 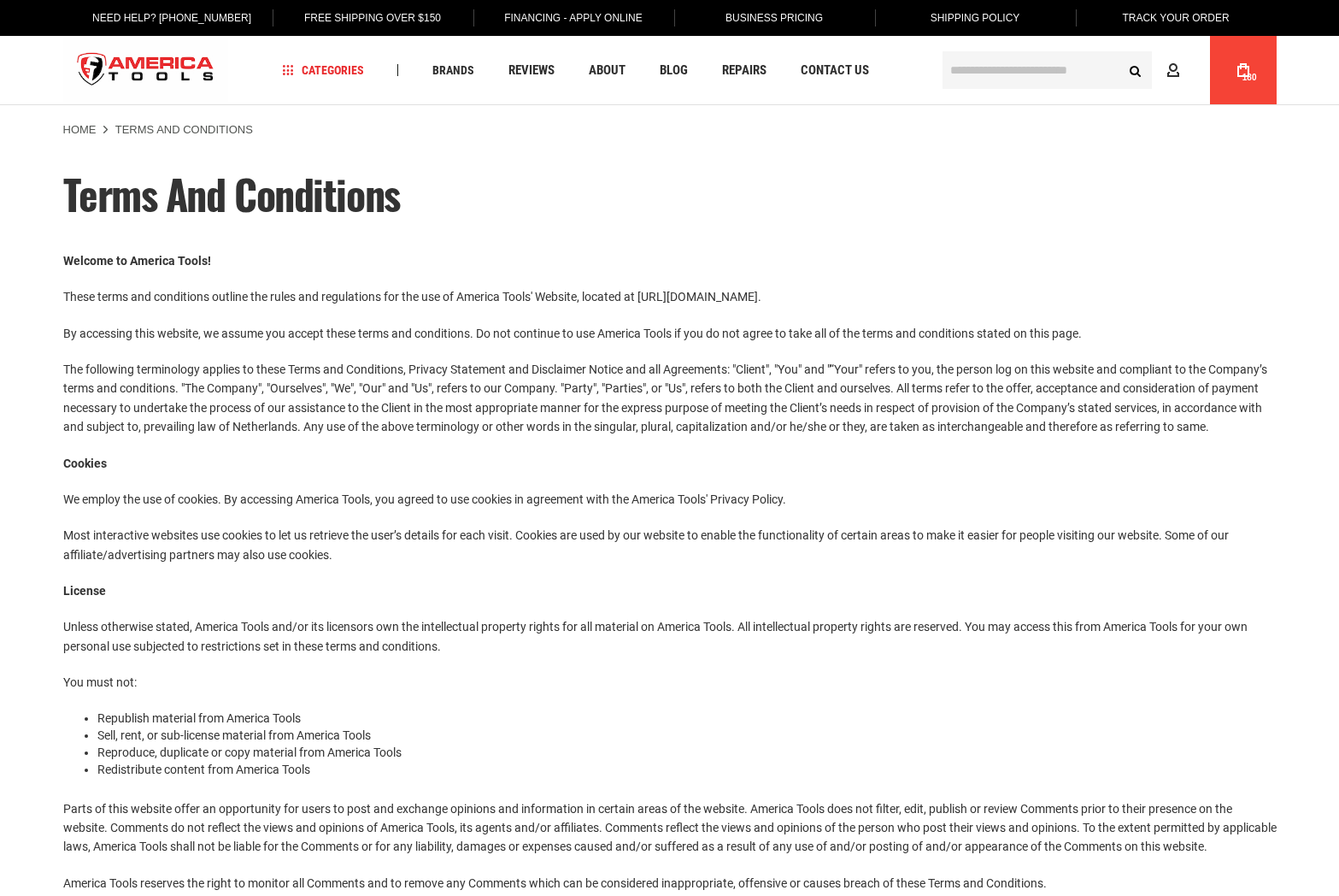 What do you see at coordinates (670, 636) in the screenshot?
I see `p: Unless otherwise stated, America Tools and/or its licensors own the intellectual property rights ...` at bounding box center [670, 636].